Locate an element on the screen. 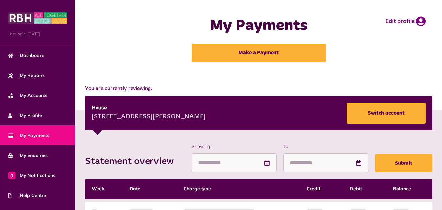  span: Help Centre is located at coordinates (27, 195).